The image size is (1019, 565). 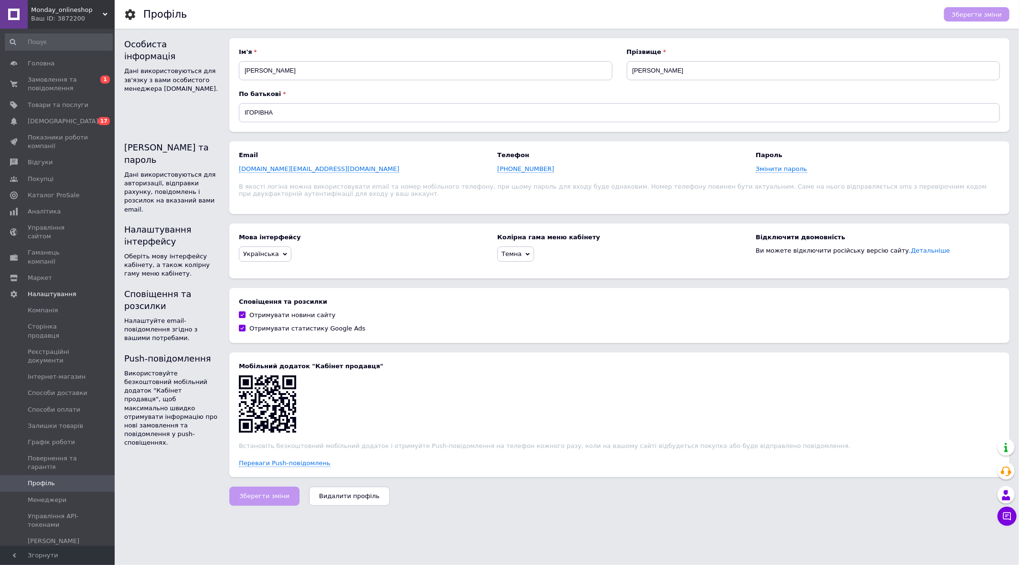 I want to click on span: Темна, so click(x=512, y=254).